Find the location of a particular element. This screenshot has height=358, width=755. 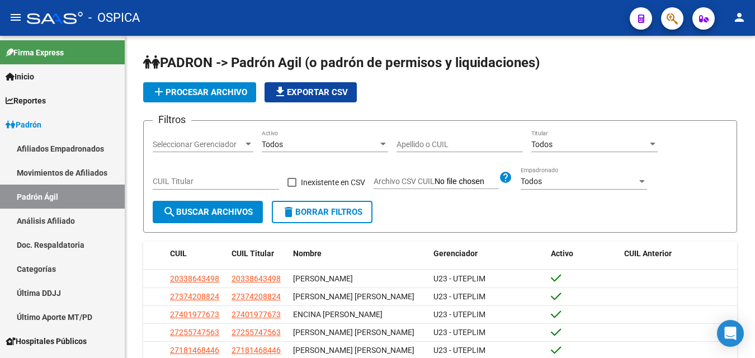

mat-icon: add is located at coordinates (159, 92).